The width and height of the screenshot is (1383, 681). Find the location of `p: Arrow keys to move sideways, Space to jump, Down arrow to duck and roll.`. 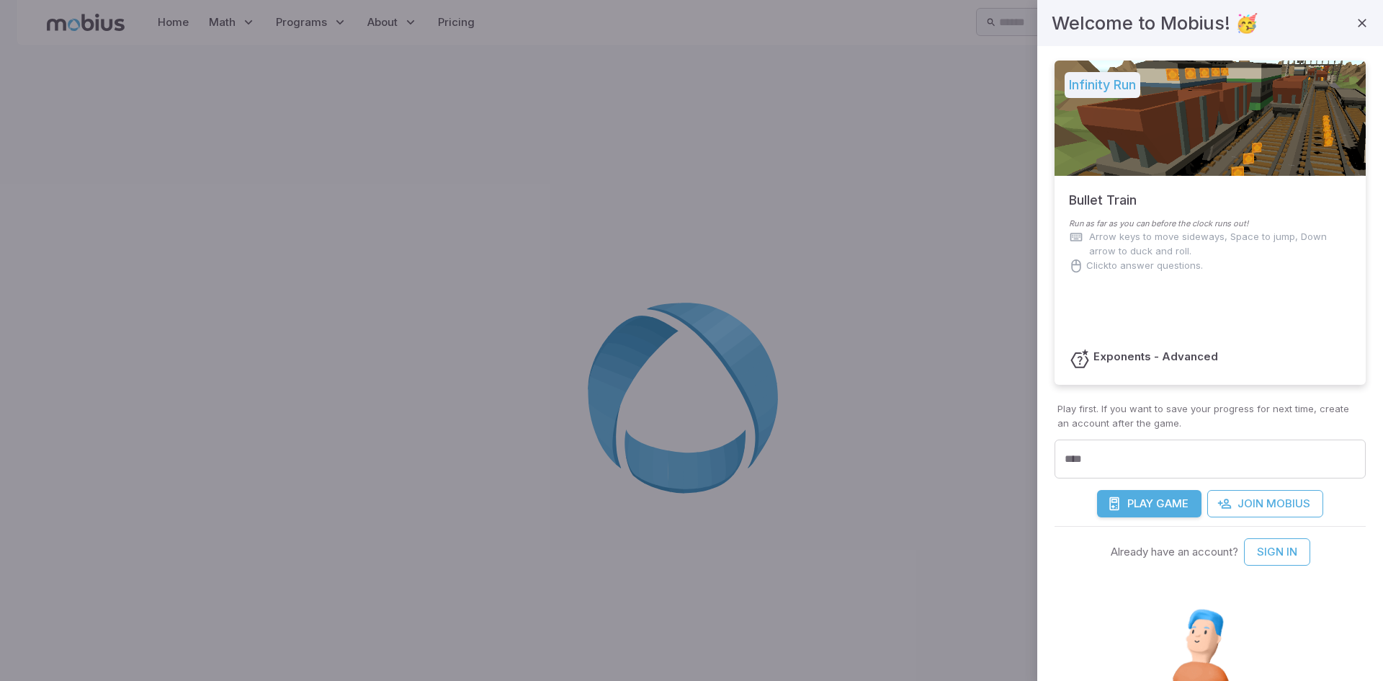

p: Arrow keys to move sideways, Space to jump, Down arrow to duck and roll. is located at coordinates (1220, 244).